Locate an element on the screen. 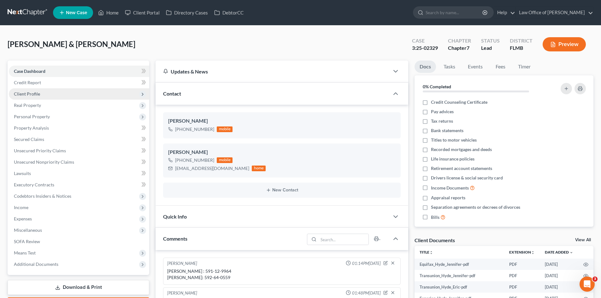 This screenshot has width=601, height=298. a: View All is located at coordinates (583, 240).